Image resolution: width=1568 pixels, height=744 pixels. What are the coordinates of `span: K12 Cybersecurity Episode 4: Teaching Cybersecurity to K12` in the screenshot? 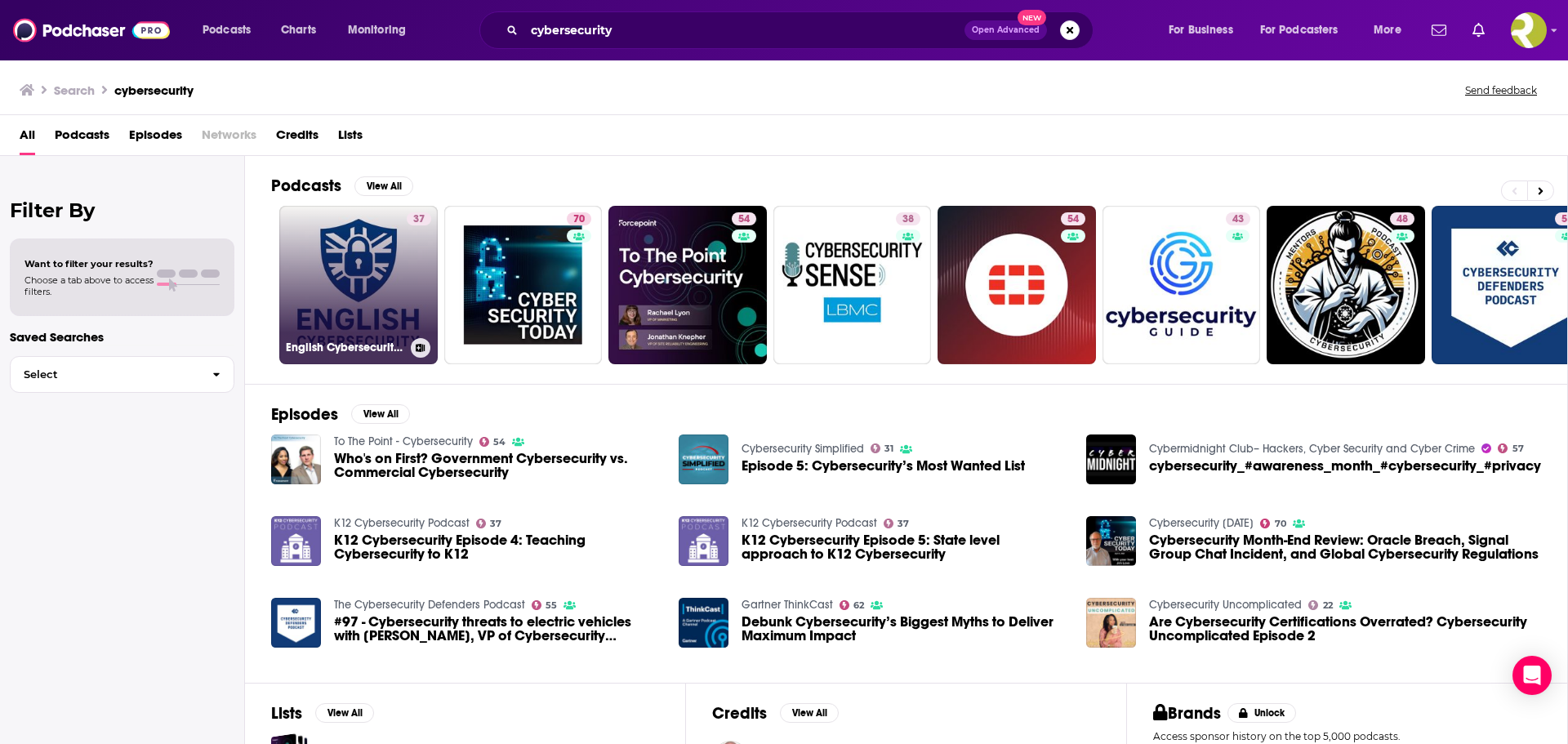 It's located at (496, 547).